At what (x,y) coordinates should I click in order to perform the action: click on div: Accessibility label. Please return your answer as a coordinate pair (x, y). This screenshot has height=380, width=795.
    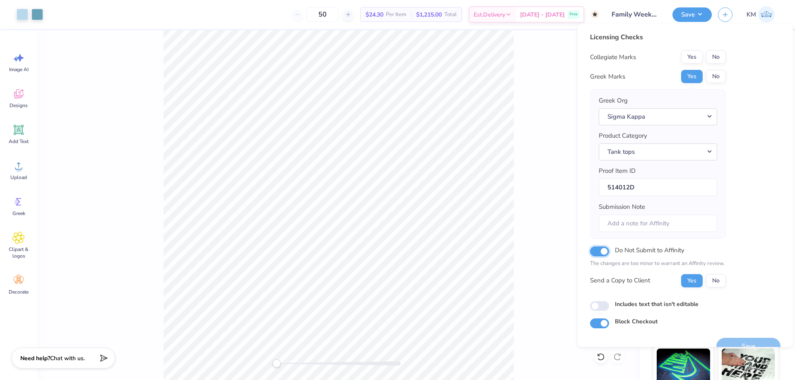
    Looking at the image, I should click on (277, 364).